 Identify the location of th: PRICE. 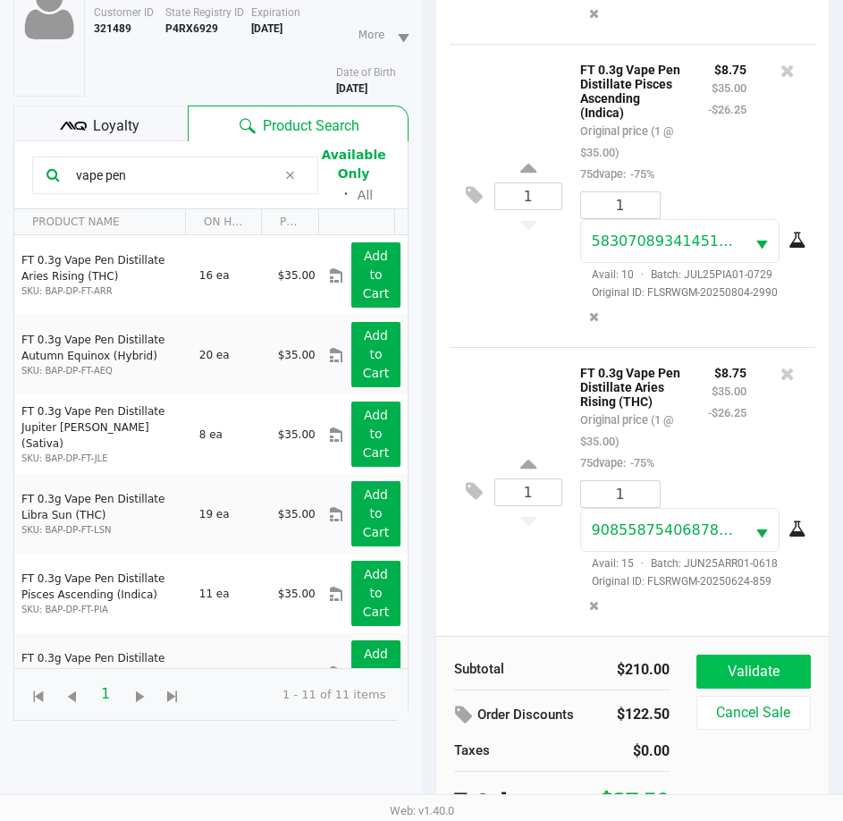
(290, 222).